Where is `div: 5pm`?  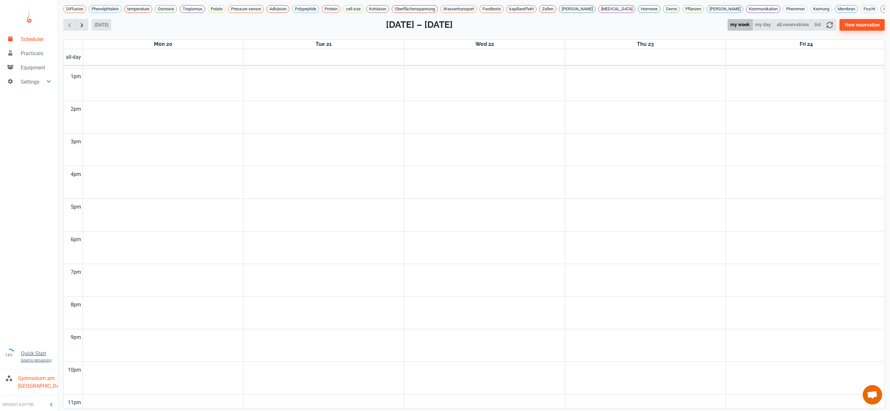 div: 5pm is located at coordinates (76, 207).